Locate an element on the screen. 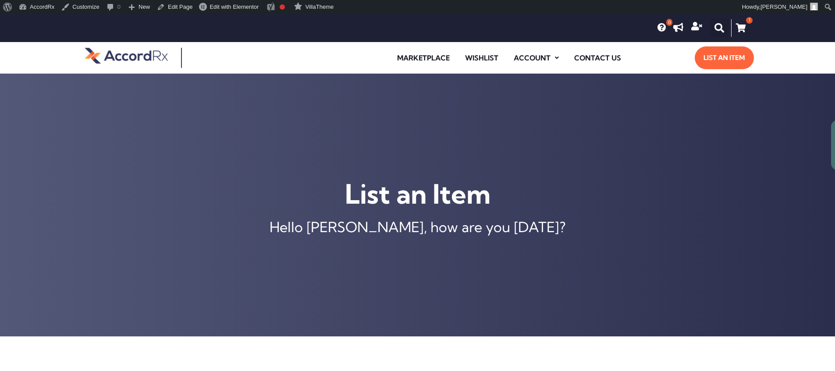  a: List an Item is located at coordinates (724, 58).